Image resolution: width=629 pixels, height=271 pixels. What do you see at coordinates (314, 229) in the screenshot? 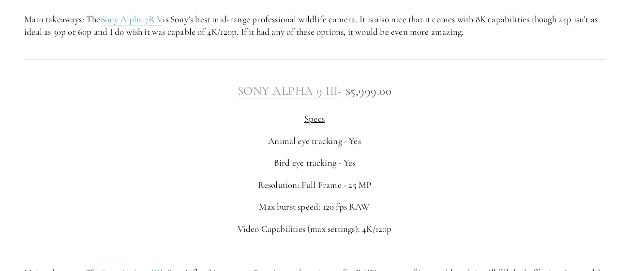
I see `p: Video Capabilities (max settings): 4K/120p` at bounding box center [314, 229].